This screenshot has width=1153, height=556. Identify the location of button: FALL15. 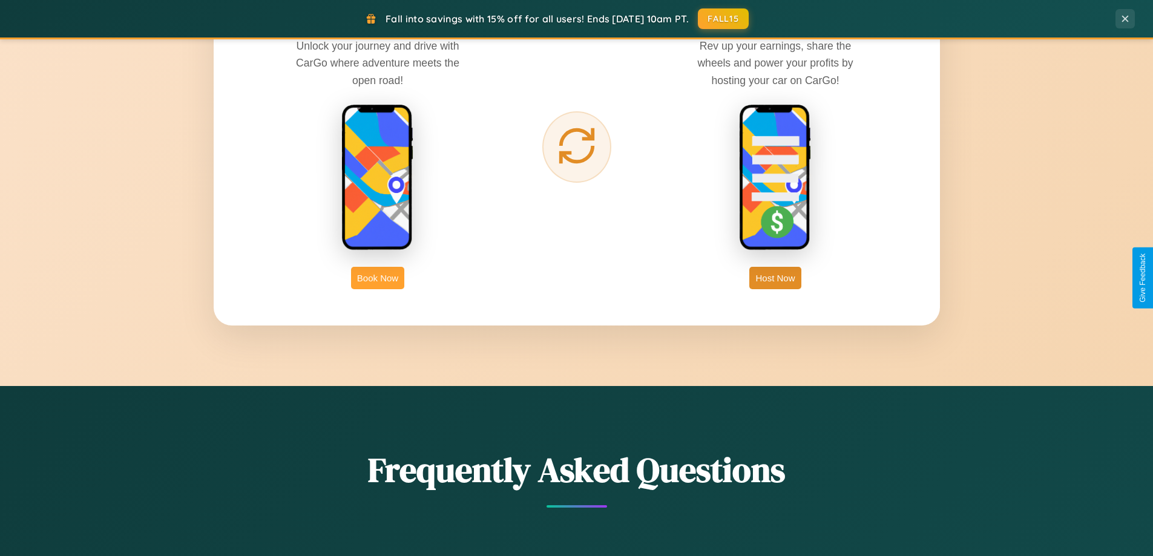
(723, 19).